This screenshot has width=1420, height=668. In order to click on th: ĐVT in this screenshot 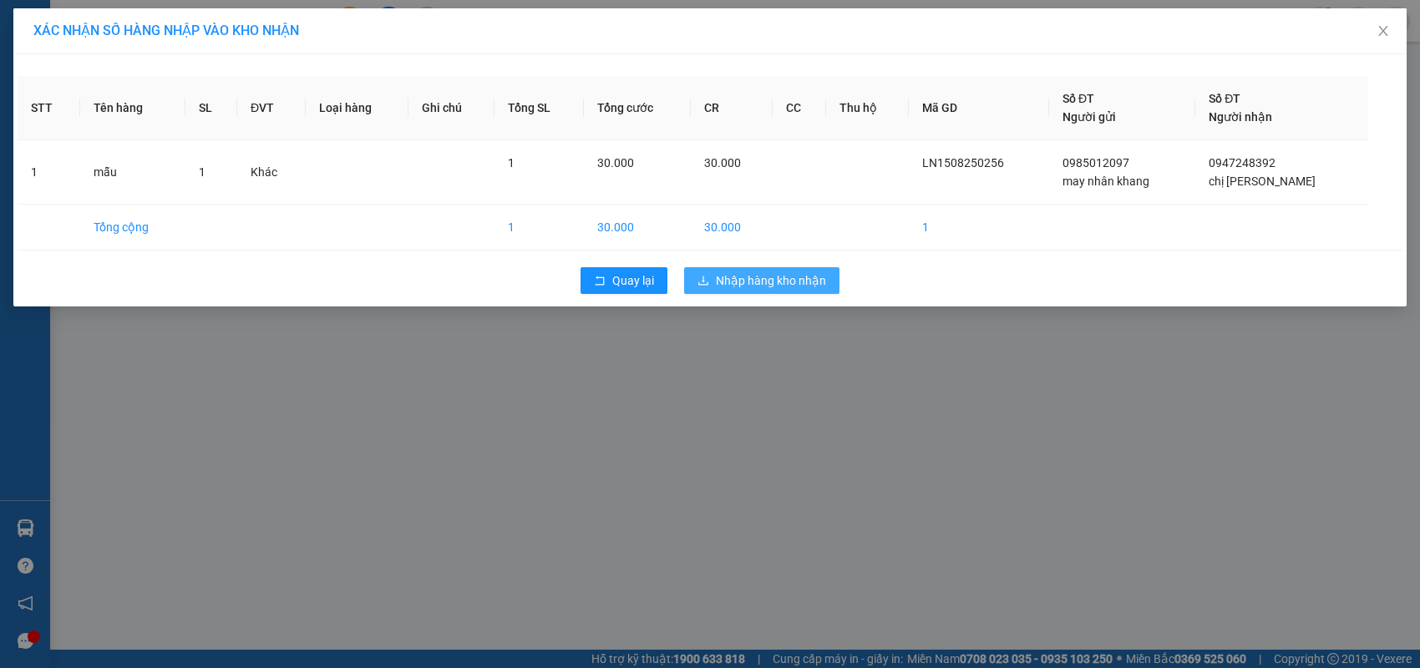, I will do `click(271, 108)`.